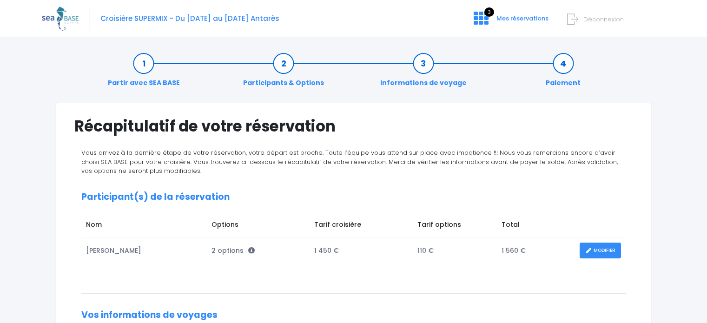 The image size is (707, 323). I want to click on a: MODIFIER, so click(600, 250).